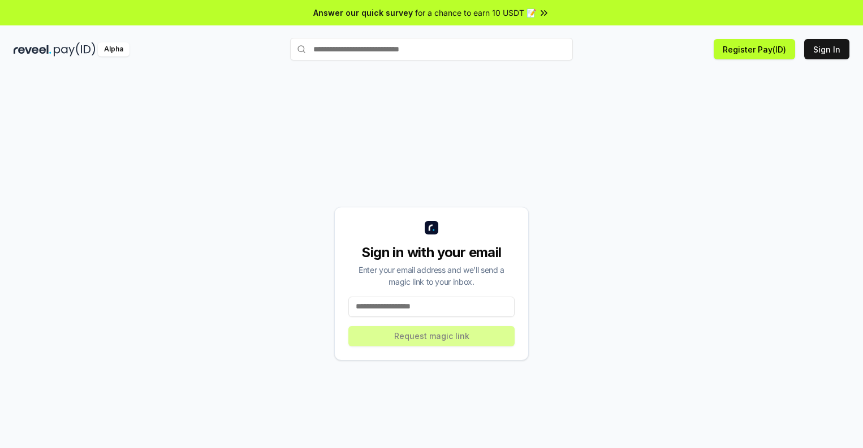 Image resolution: width=863 pixels, height=448 pixels. What do you see at coordinates (826, 49) in the screenshot?
I see `button: Sign In` at bounding box center [826, 49].